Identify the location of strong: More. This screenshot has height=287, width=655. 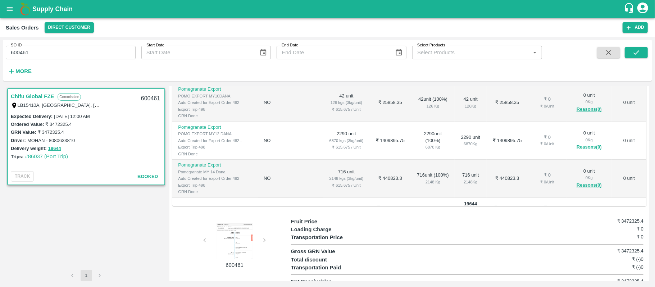
(23, 71).